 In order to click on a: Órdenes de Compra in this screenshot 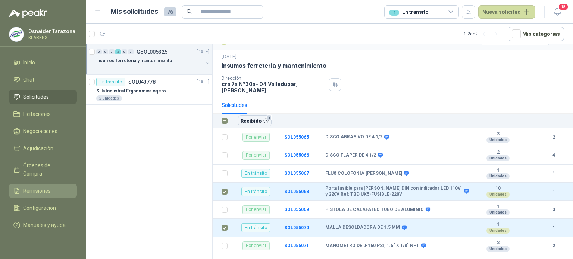, I will do `click(43, 170)`.